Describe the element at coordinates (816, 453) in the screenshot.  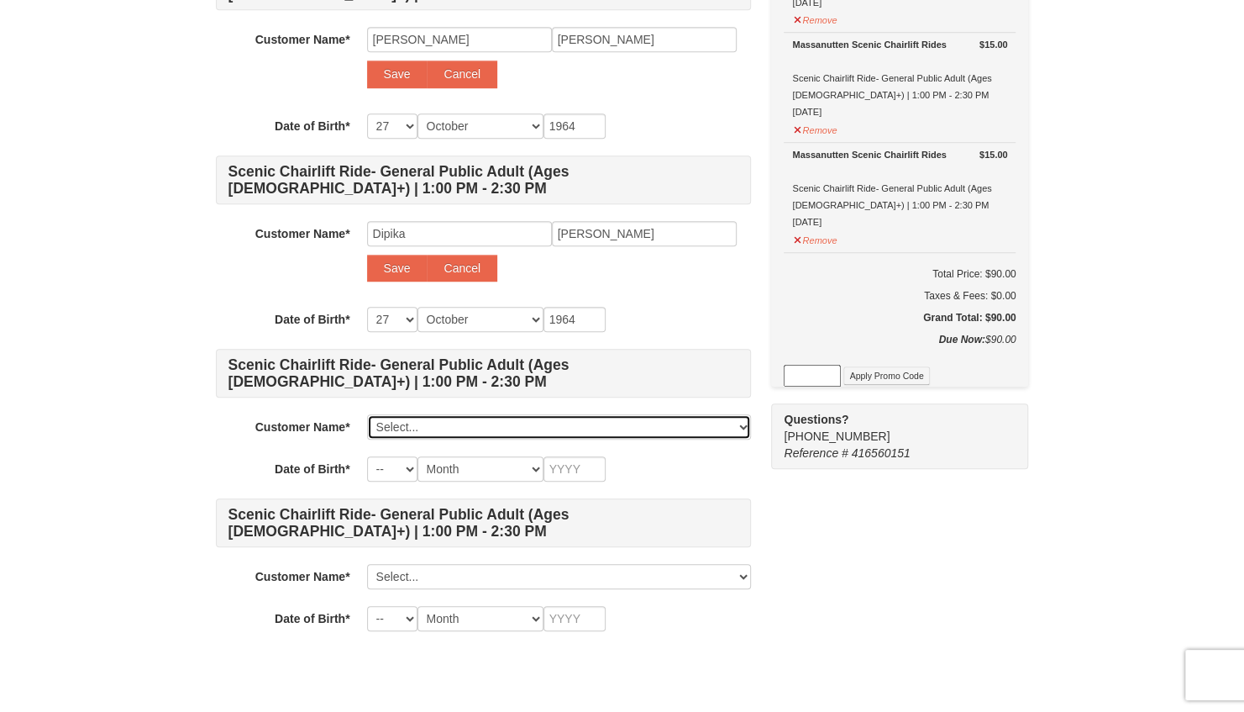
I see `span: Reference #` at that location.